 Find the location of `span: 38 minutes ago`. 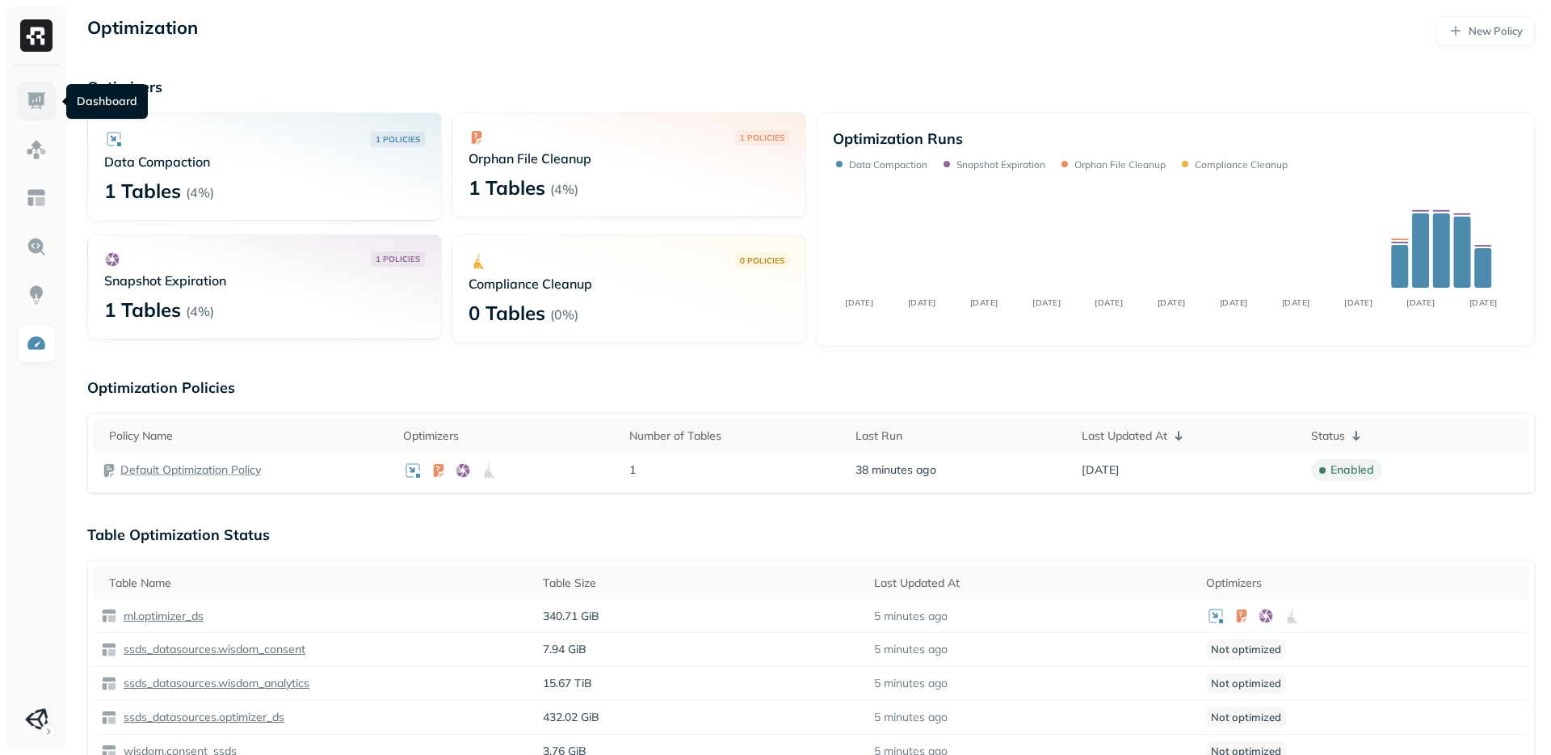

span: 38 minutes ago is located at coordinates (896, 469).